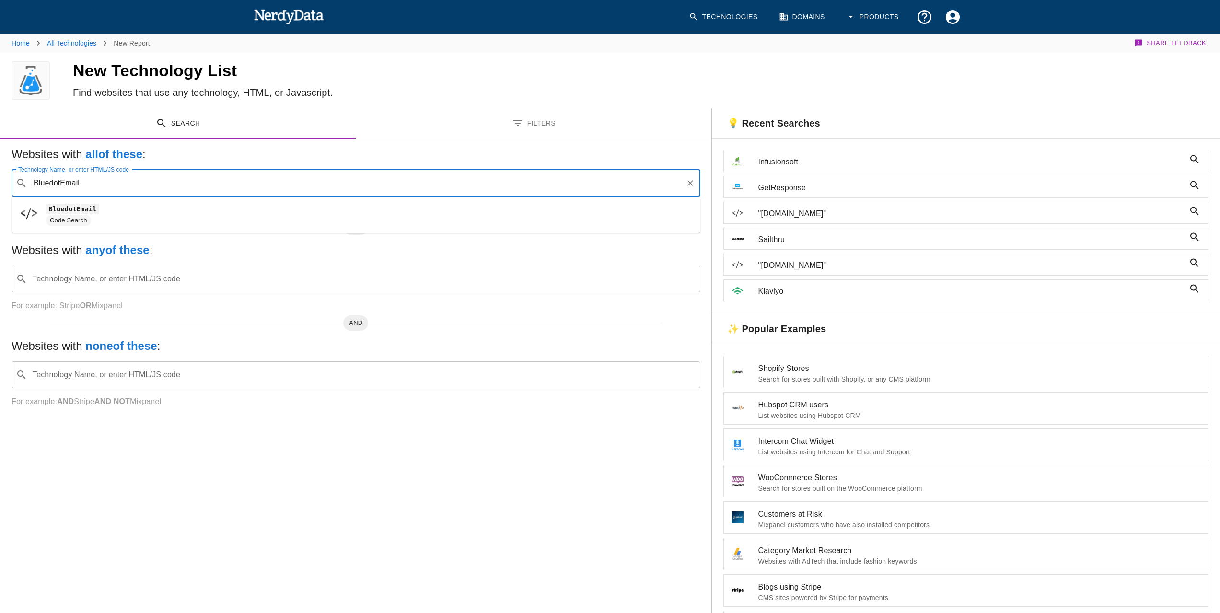 The image size is (1220, 613). Describe the element at coordinates (1170, 43) in the screenshot. I see `button: Share Feedback` at that location.